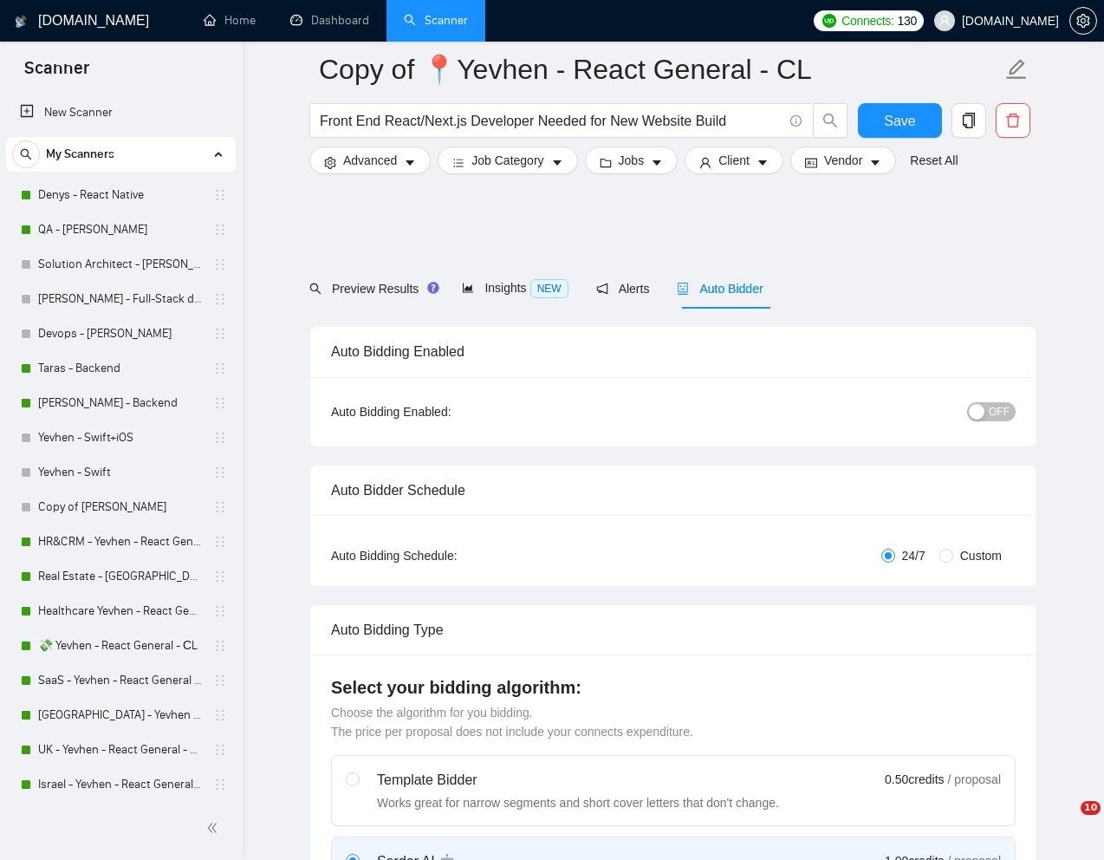  What do you see at coordinates (1084, 21) in the screenshot?
I see `button: setting` at bounding box center [1084, 21].